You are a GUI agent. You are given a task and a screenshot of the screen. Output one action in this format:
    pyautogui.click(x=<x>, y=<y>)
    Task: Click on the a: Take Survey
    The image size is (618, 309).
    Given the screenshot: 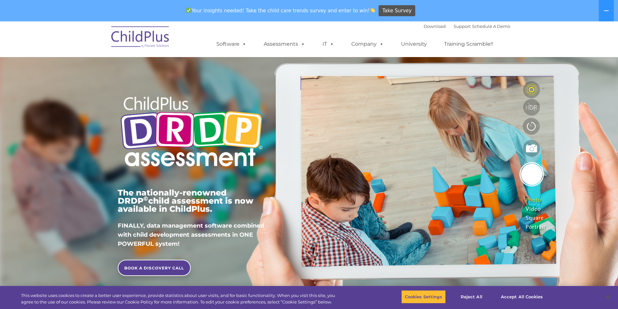 What is the action you would take?
    pyautogui.click(x=397, y=11)
    